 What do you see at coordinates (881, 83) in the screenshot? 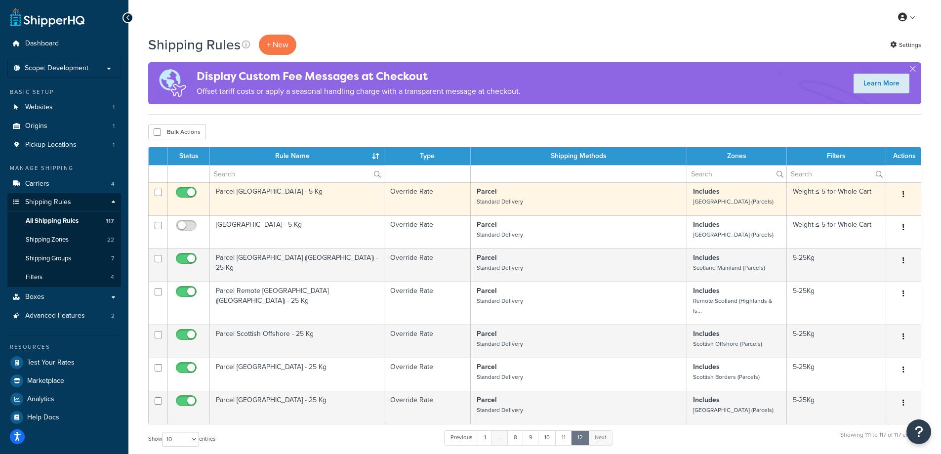
I see `a: Learn More` at bounding box center [881, 83].